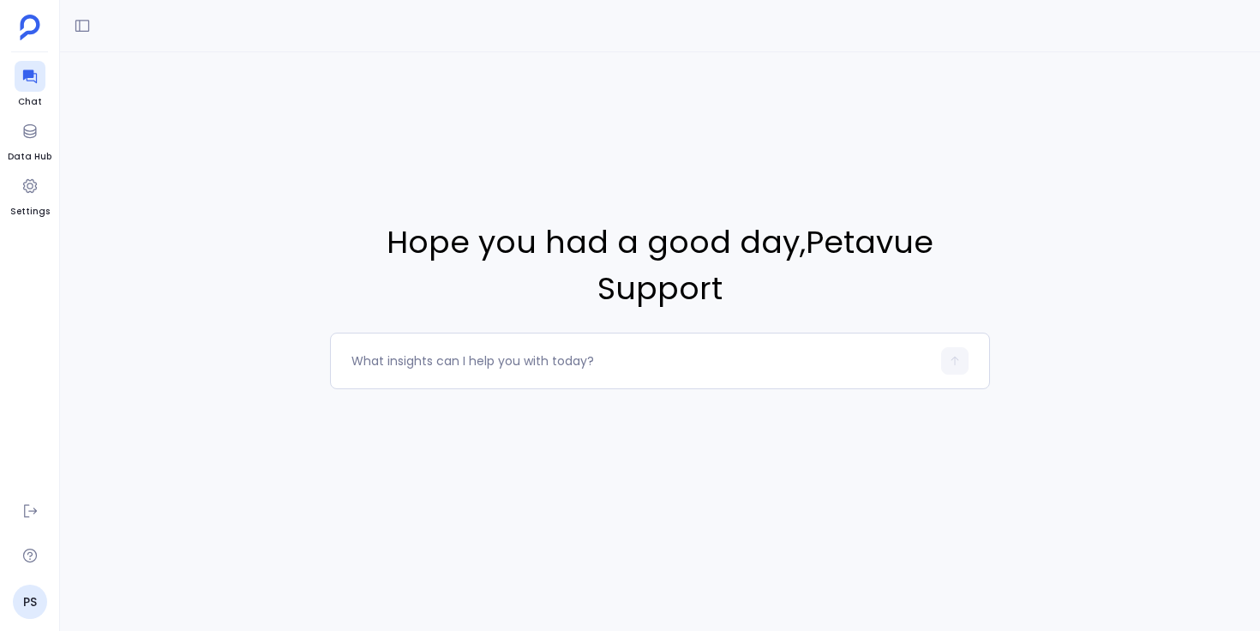  What do you see at coordinates (29, 157) in the screenshot?
I see `span: Data Hub` at bounding box center [29, 157].